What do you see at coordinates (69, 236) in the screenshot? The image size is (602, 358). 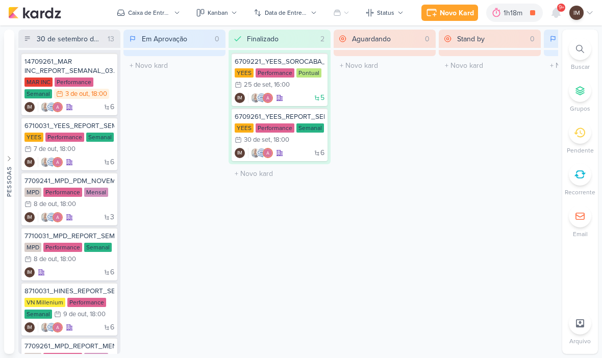 I see `div: 7710031_MPD_REPORT_SEMANAL_08.10` at bounding box center [69, 236].